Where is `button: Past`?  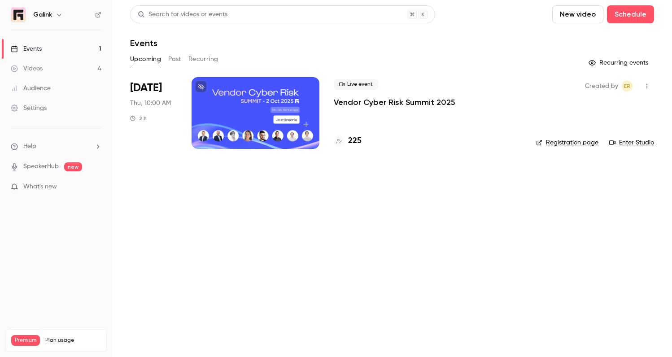 button: Past is located at coordinates (174, 59).